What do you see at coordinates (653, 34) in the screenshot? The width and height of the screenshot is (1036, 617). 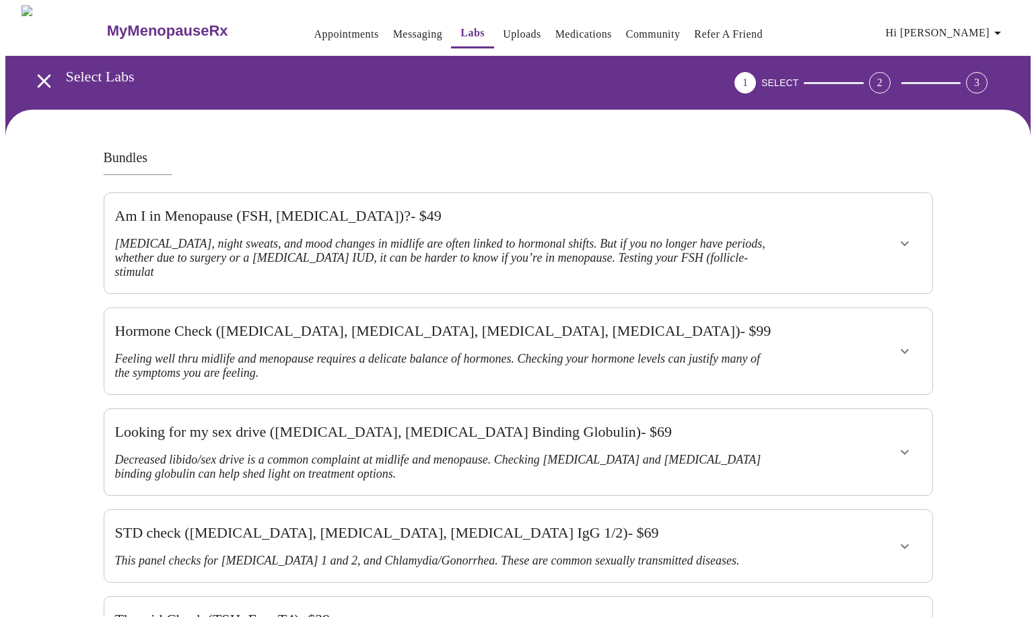 I see `button: Community` at bounding box center [653, 34].